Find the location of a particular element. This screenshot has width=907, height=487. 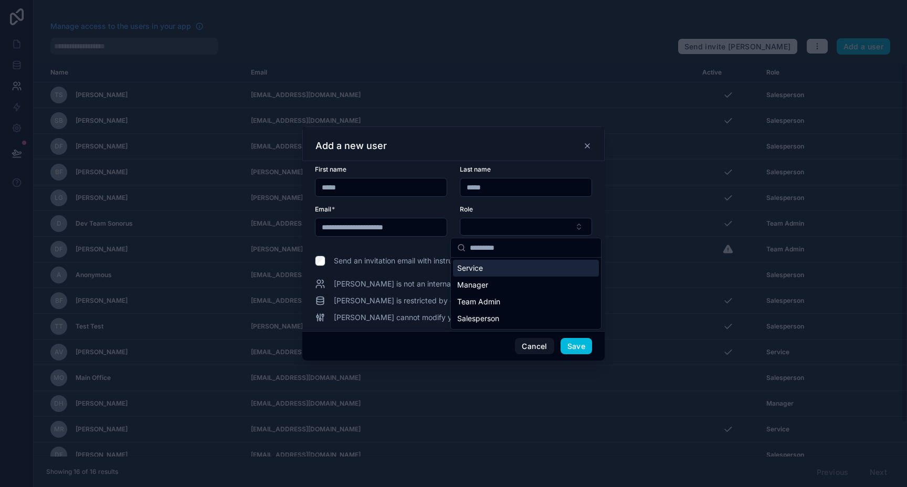

span: First name is located at coordinates (331, 169).